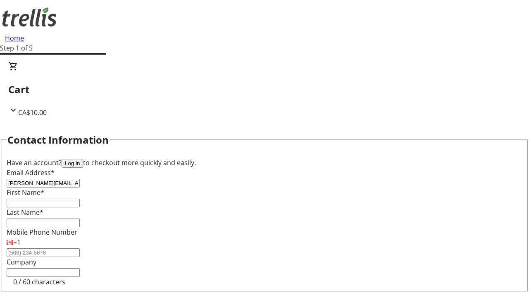 Image resolution: width=529 pixels, height=298 pixels. What do you see at coordinates (58, 140) in the screenshot?
I see `h2: Contact Information` at bounding box center [58, 140].